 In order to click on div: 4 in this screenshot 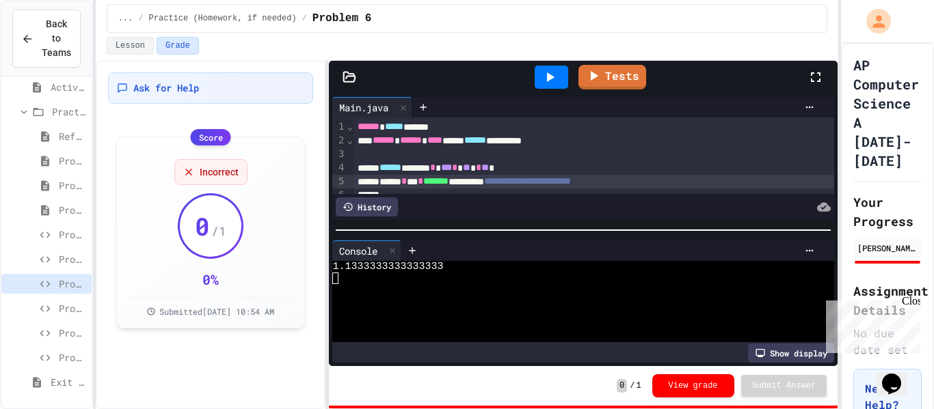, I will do `click(339, 168)`.